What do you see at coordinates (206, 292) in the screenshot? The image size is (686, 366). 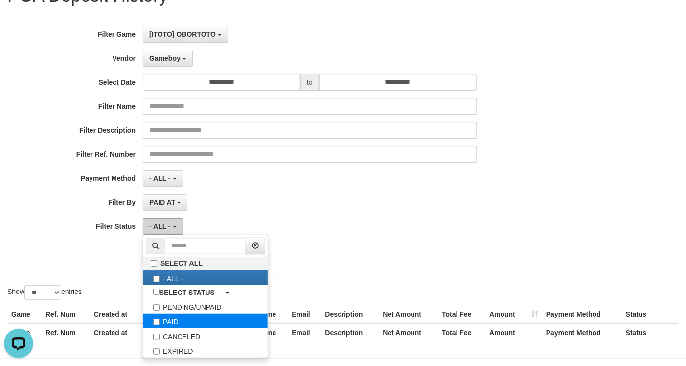 I see `a: SELECT STATUS` at bounding box center [206, 292].